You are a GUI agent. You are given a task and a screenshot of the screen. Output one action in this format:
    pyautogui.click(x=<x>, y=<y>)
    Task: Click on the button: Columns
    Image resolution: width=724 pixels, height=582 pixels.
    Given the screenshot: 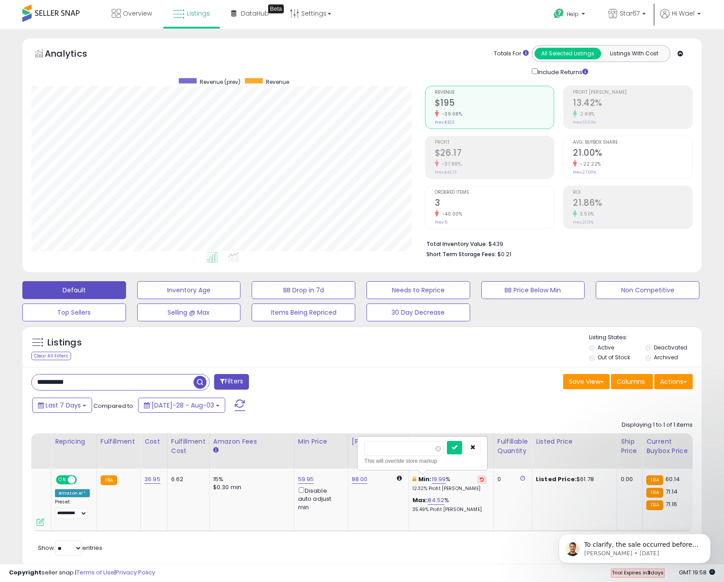 What is the action you would take?
    pyautogui.click(x=632, y=382)
    